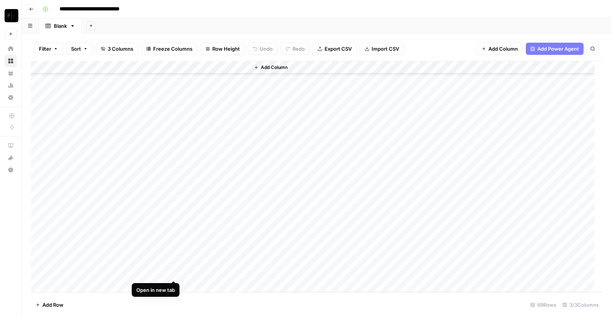  What do you see at coordinates (298, 49) in the screenshot?
I see `span: Redo` at bounding box center [298, 49].